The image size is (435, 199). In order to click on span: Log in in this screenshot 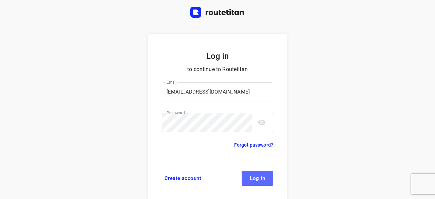, I will do `click(257, 178)`.